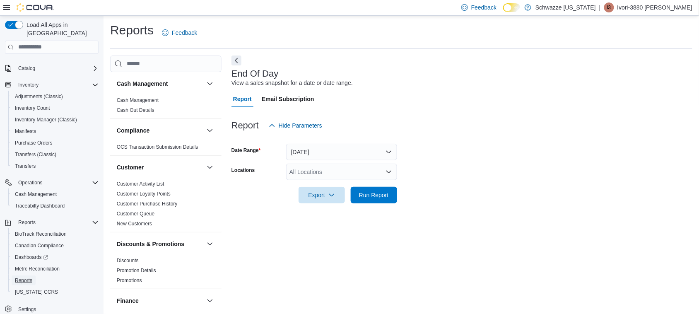 This screenshot has height=314, width=699. I want to click on a: Customer Queue, so click(135, 214).